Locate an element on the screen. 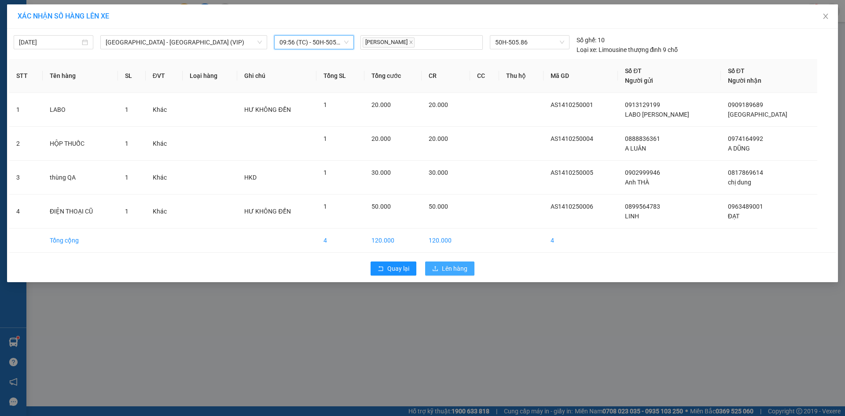  span: AS1410250001 is located at coordinates (571, 105).